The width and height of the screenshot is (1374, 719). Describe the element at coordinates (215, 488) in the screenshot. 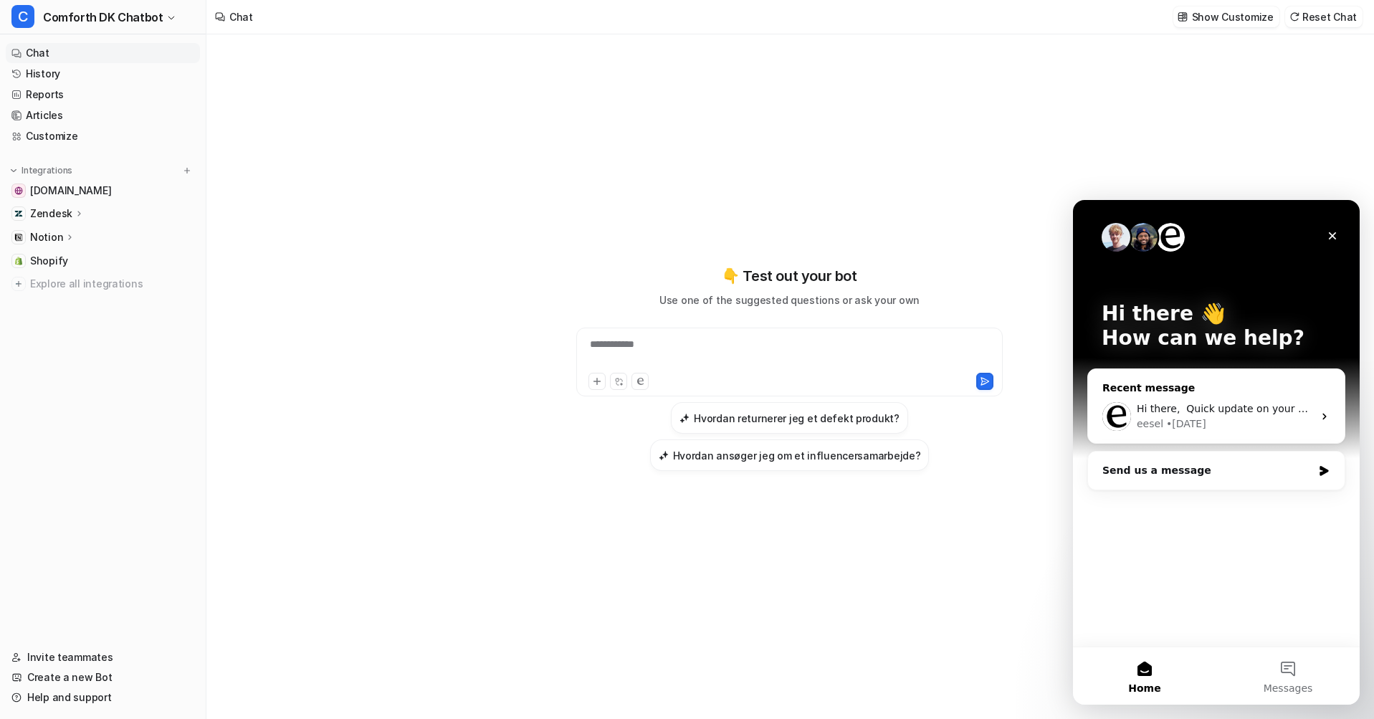

I see `span: Messages` at that location.